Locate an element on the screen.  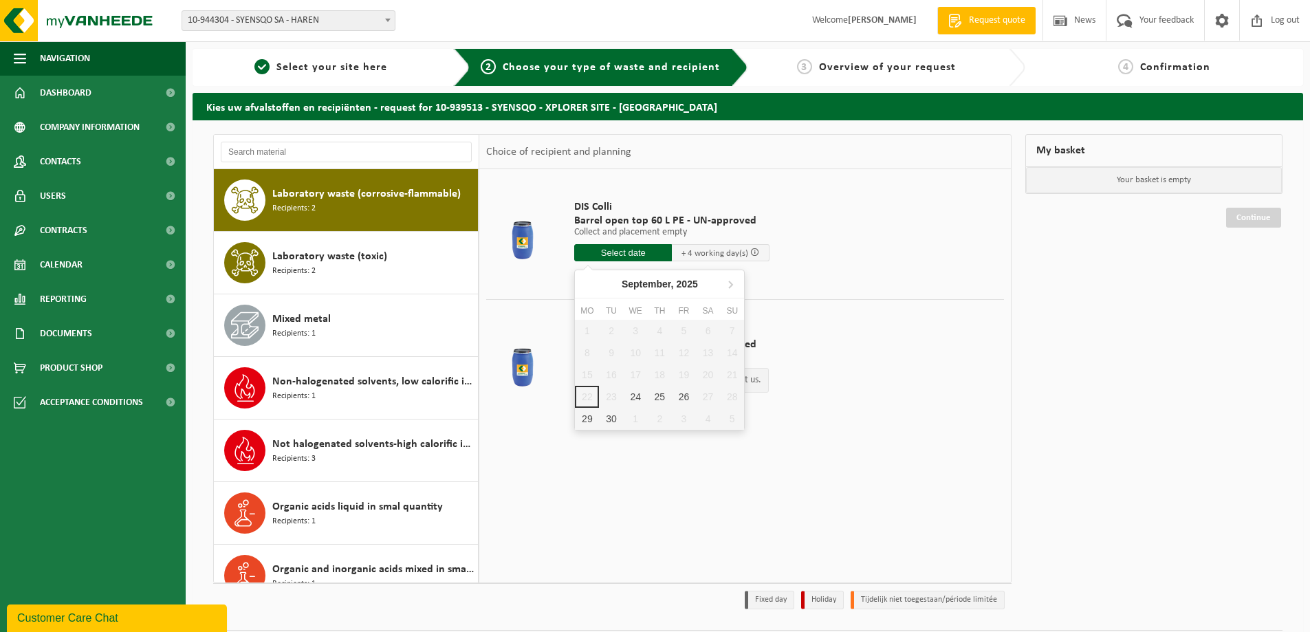
span: Contacts is located at coordinates (61, 162).